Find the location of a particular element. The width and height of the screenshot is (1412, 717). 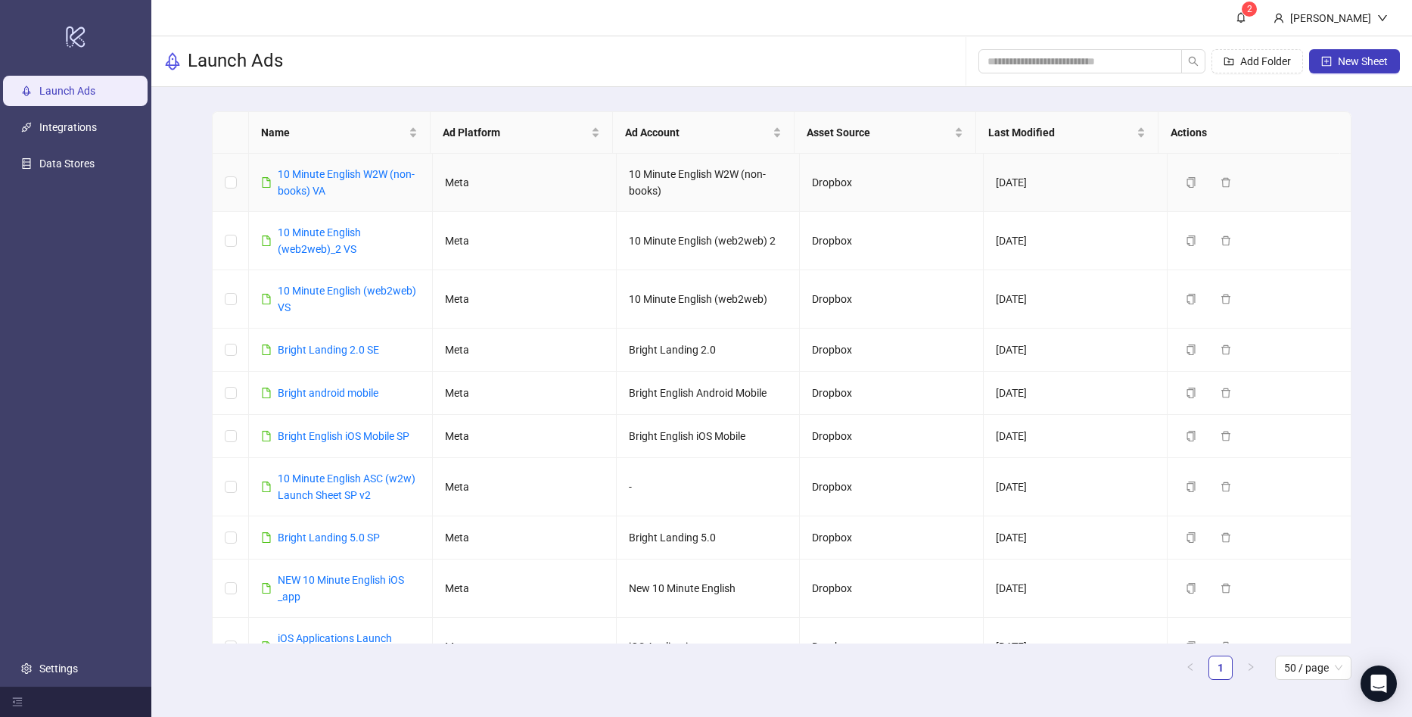

a: 10 Minute English ASC (w2w) Launch Sheet SP v2 is located at coordinates (347, 487).